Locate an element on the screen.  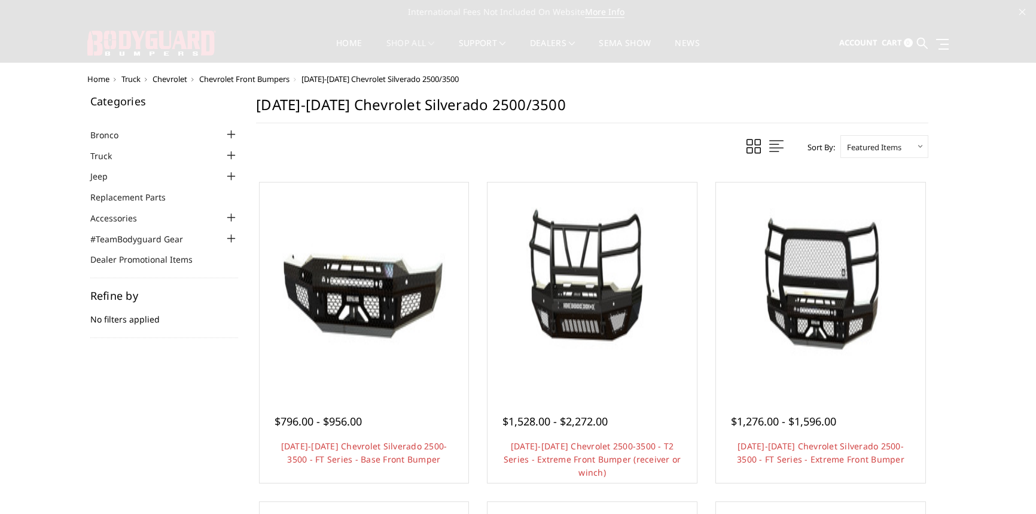
div: No filters applied is located at coordinates (164, 314).